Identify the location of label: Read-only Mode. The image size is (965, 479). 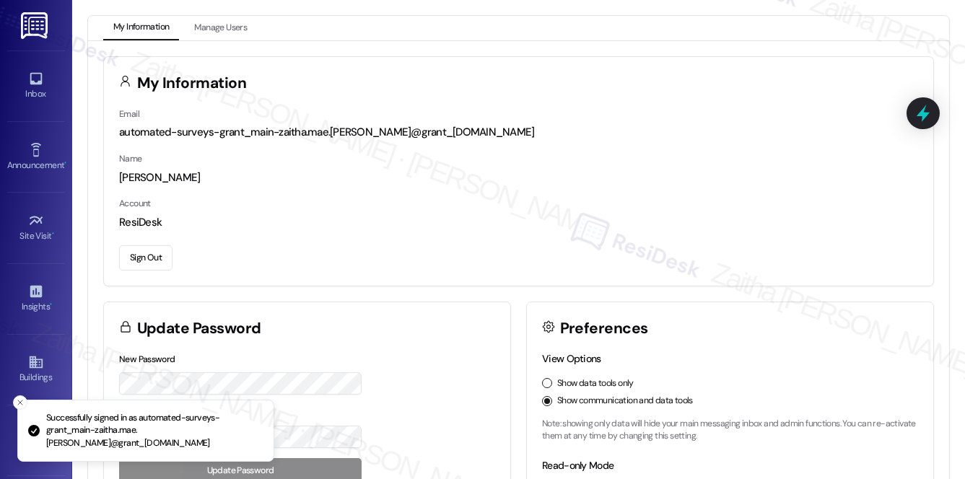
(578, 466).